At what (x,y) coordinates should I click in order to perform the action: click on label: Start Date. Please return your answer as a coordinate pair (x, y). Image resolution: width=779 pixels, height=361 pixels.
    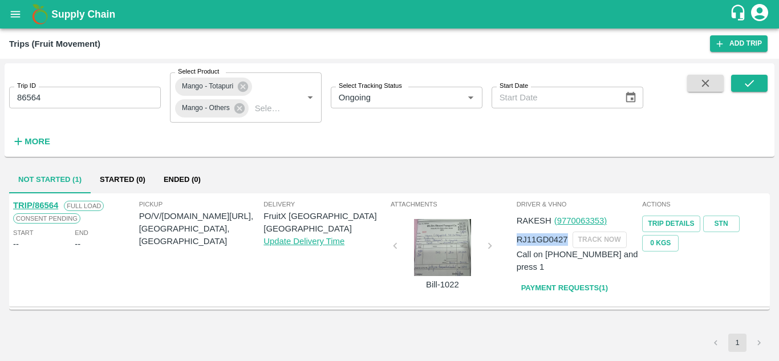
    Looking at the image, I should click on (514, 86).